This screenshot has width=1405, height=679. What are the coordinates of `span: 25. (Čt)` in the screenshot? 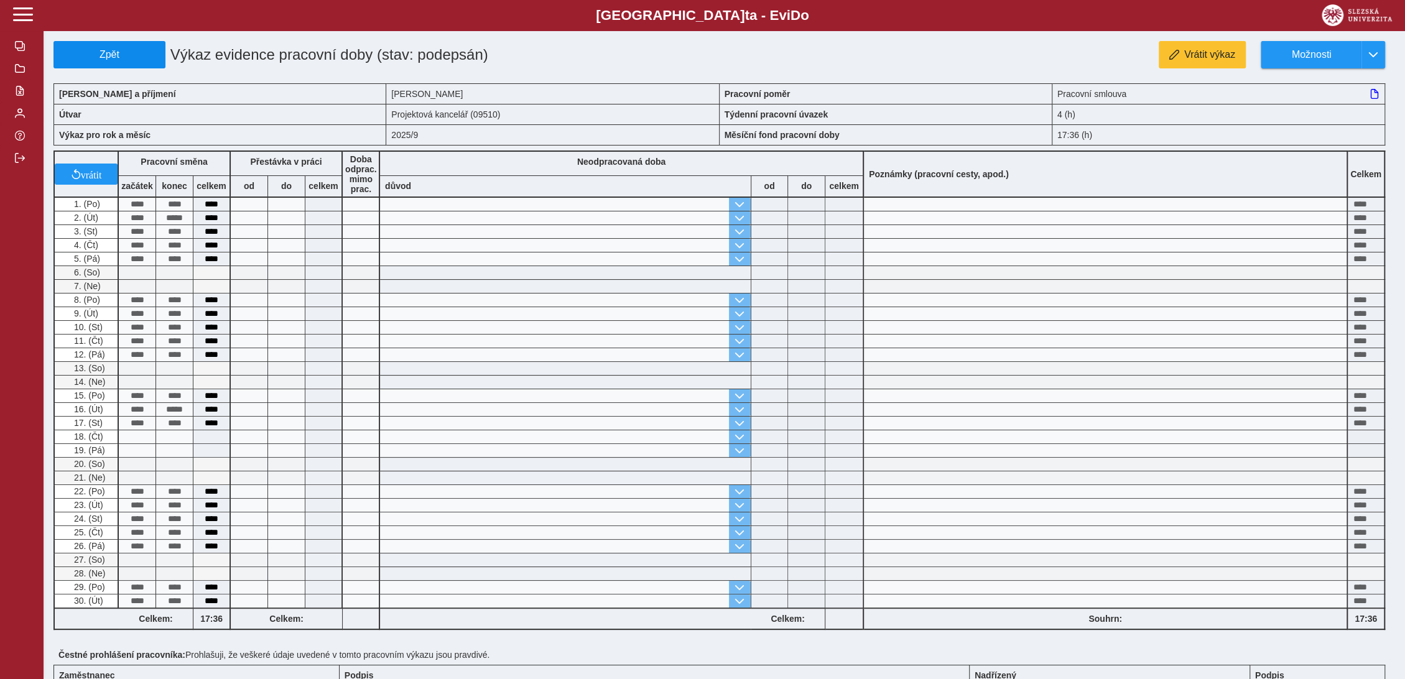 It's located at (87, 533).